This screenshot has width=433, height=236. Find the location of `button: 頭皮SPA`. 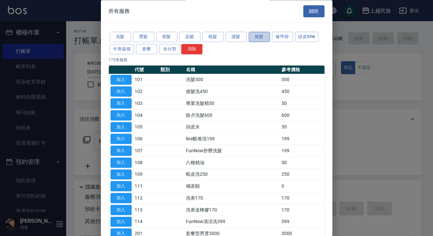

button: 頭皮SPA is located at coordinates (307, 37).